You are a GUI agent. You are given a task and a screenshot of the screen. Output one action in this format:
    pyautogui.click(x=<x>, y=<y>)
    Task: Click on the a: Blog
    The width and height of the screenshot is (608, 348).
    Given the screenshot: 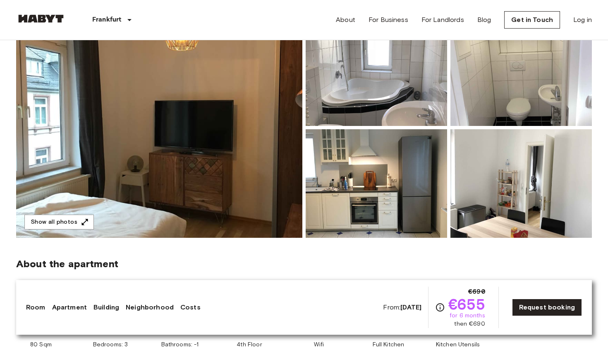 What is the action you would take?
    pyautogui.click(x=485, y=20)
    